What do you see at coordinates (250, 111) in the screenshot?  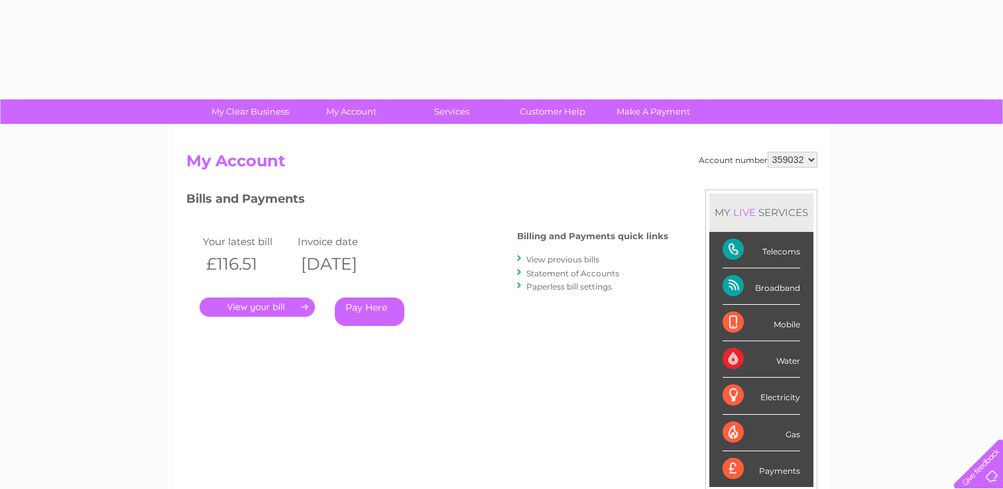 I see `a: My Clear Business` at bounding box center [250, 111].